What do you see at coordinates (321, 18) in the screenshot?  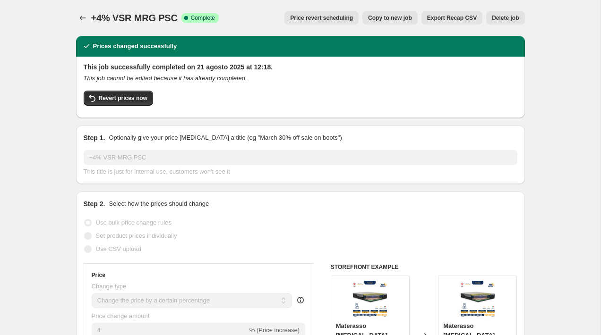 I see `button: Price revert scheduling` at bounding box center [321, 18].